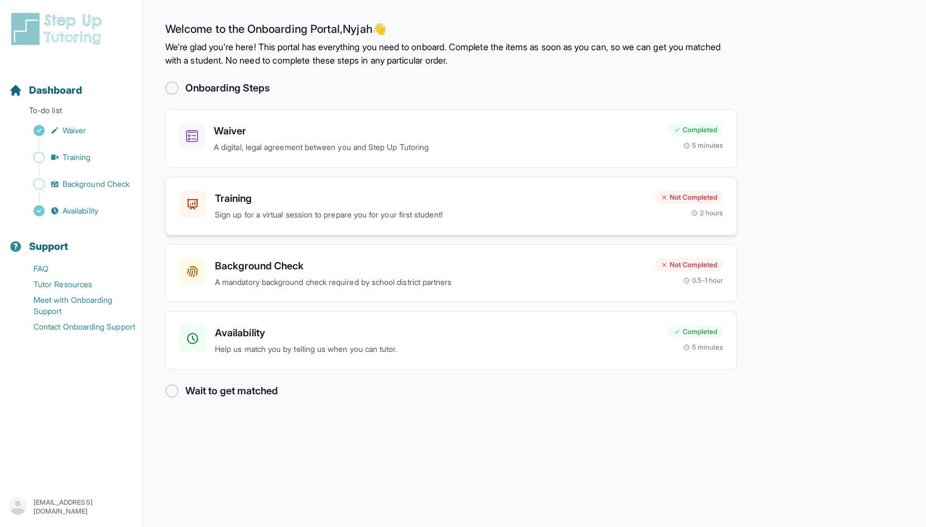  Describe the element at coordinates (45, 90) in the screenshot. I see `a: Dashboard` at that location.